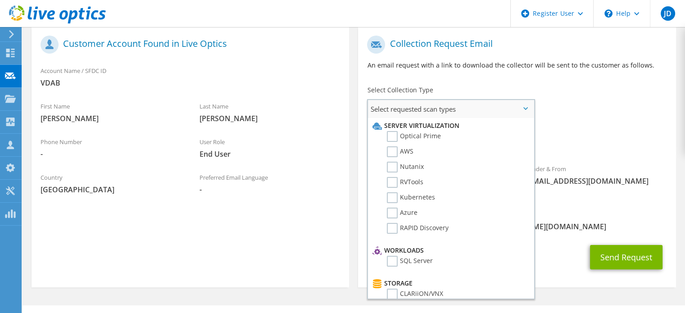  Describe the element at coordinates (190, 77) in the screenshot. I see `div: Account Name / SFDC ID` at that location.